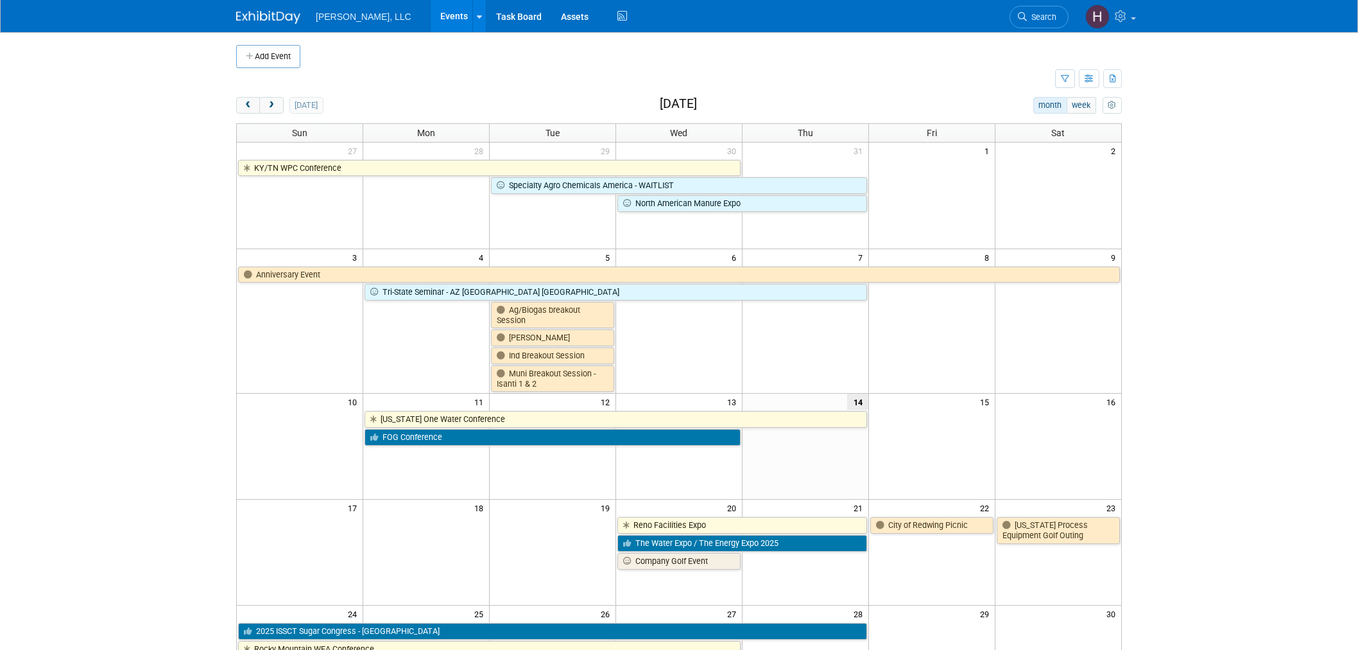 The height and width of the screenshot is (650, 1358). Describe the element at coordinates (426, 133) in the screenshot. I see `span: Mon` at that location.